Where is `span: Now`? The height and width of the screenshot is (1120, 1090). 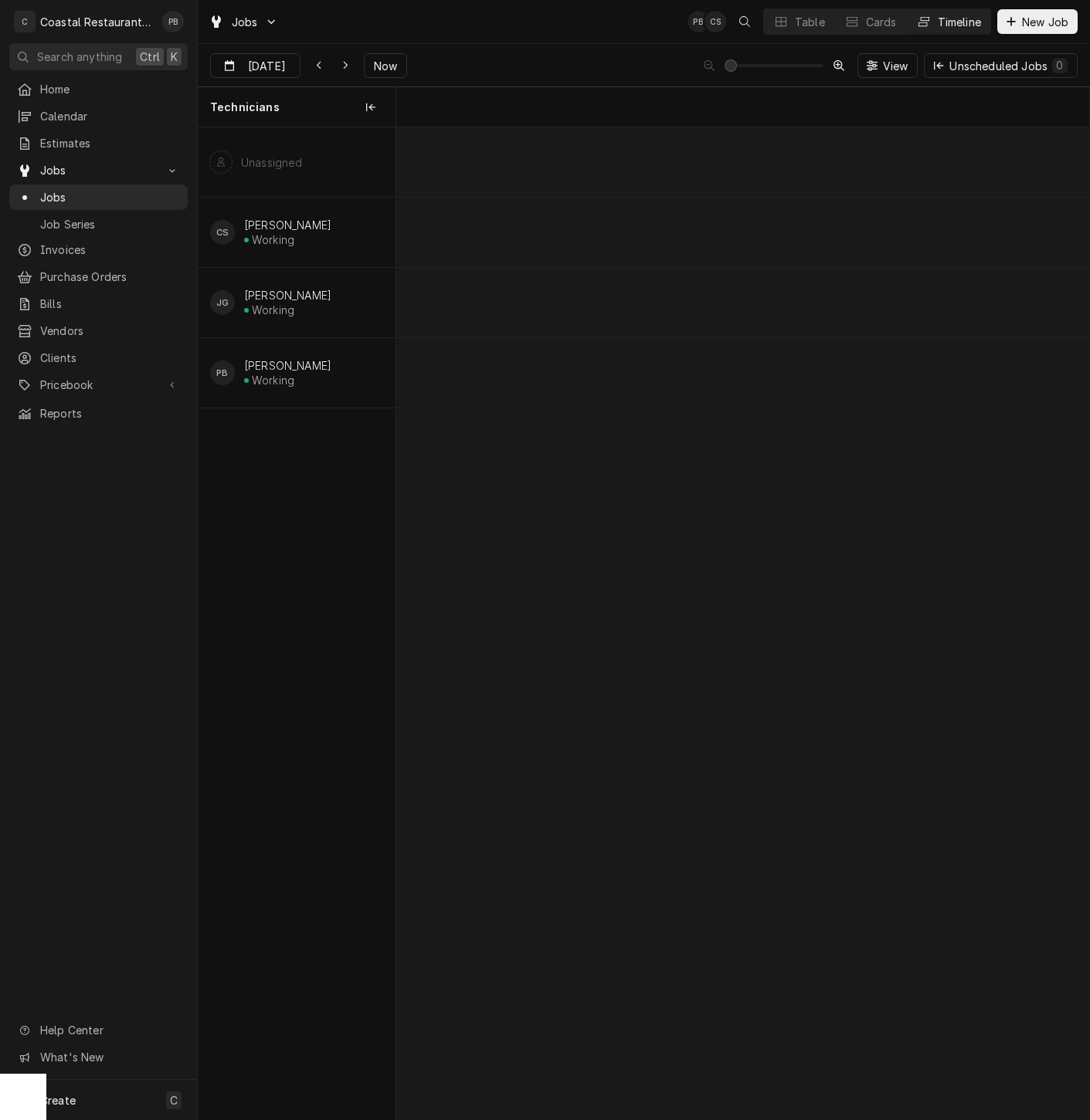
span: Now is located at coordinates (385, 65).